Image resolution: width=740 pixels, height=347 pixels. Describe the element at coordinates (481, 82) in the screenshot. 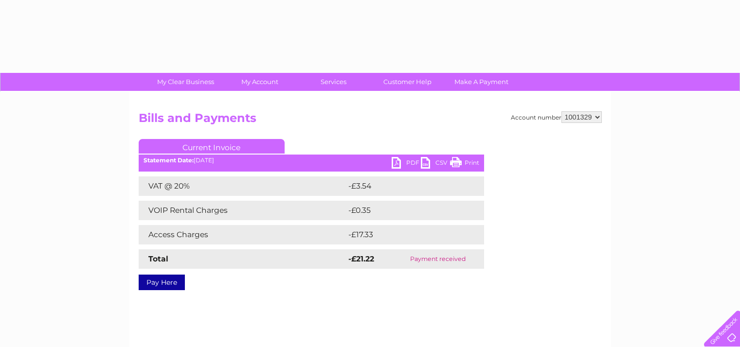

I see `a: Make A Payment` at that location.